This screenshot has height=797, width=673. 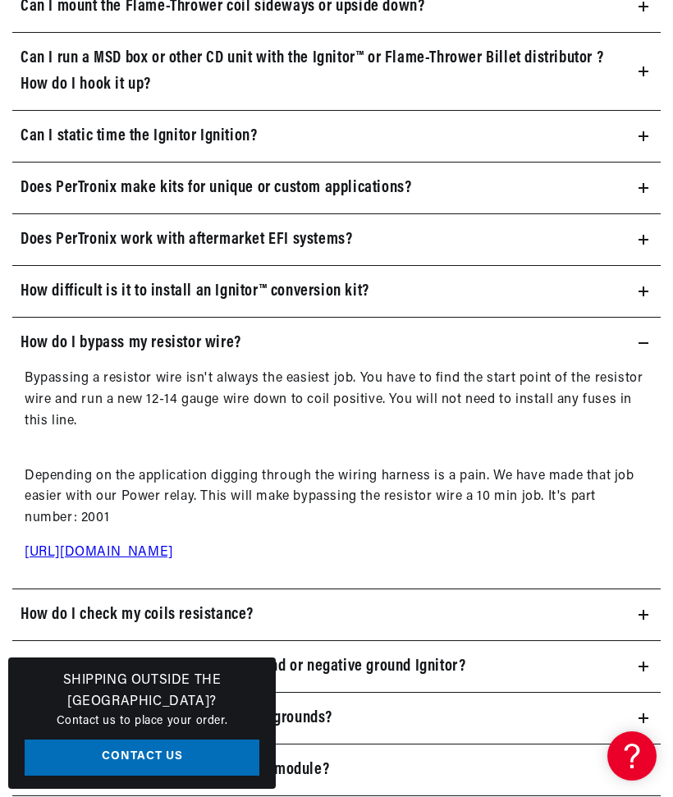 I want to click on p: Bypassing a resistor wire isn't always the easiest job. You have to find the start point of the r..., so click(x=336, y=400).